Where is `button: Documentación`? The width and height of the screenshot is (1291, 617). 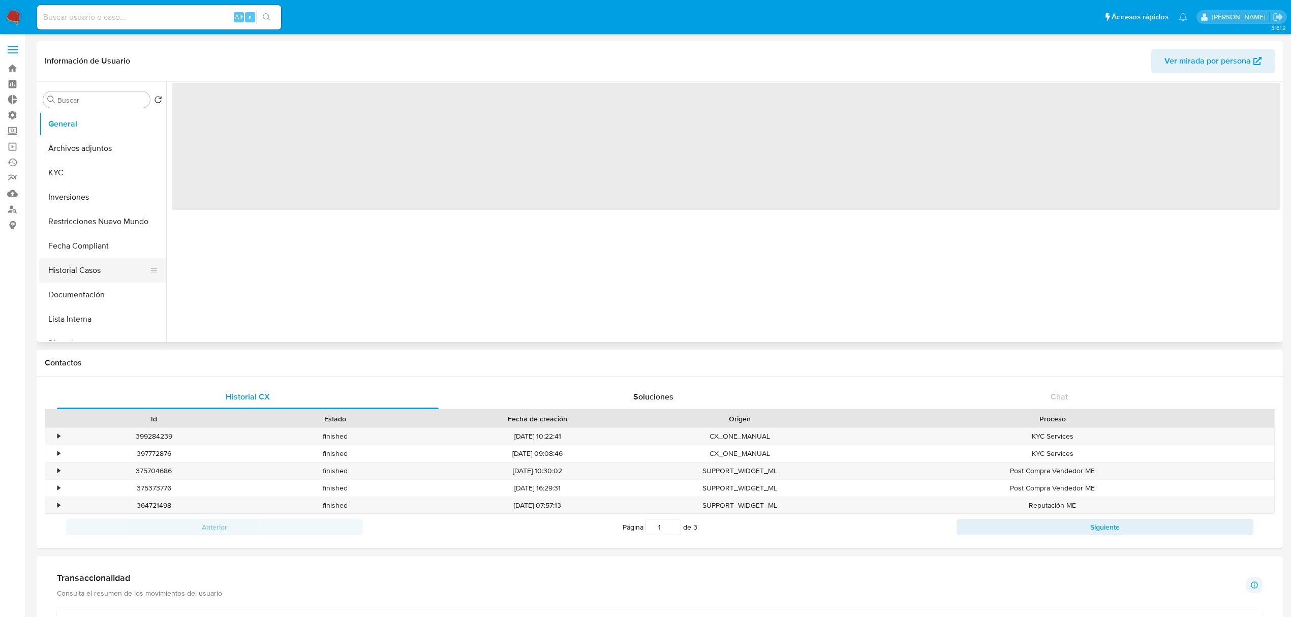
button: Documentación is located at coordinates (103, 295).